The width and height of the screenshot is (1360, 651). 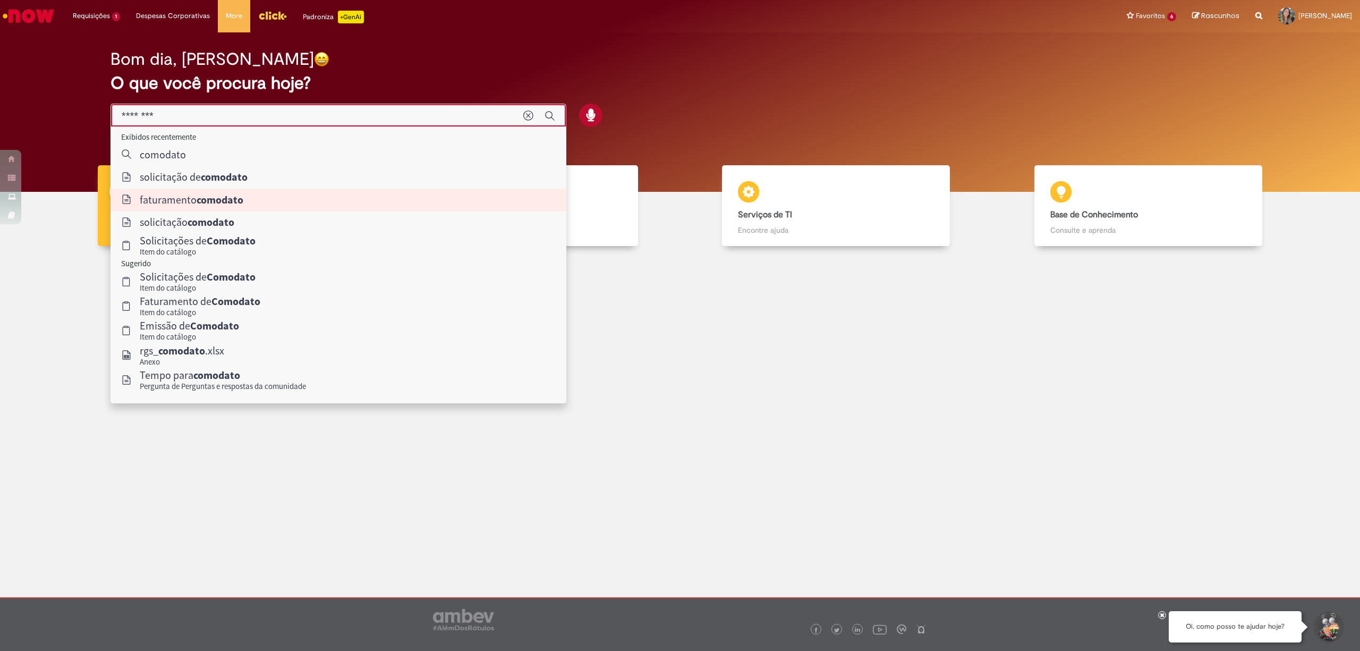 I want to click on a: Serviços de TI Encontre ajuda, so click(x=836, y=206).